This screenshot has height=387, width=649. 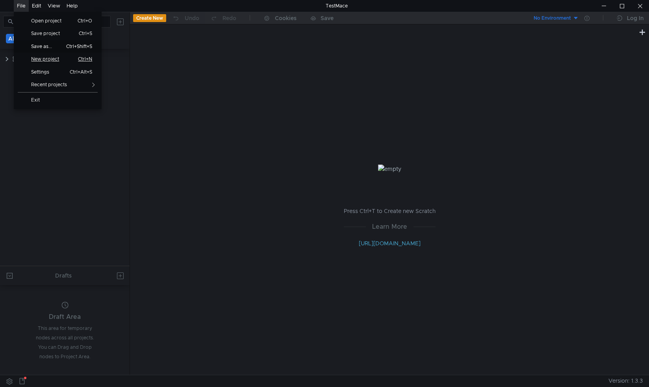 What do you see at coordinates (150, 18) in the screenshot?
I see `button: Create New` at bounding box center [150, 18].